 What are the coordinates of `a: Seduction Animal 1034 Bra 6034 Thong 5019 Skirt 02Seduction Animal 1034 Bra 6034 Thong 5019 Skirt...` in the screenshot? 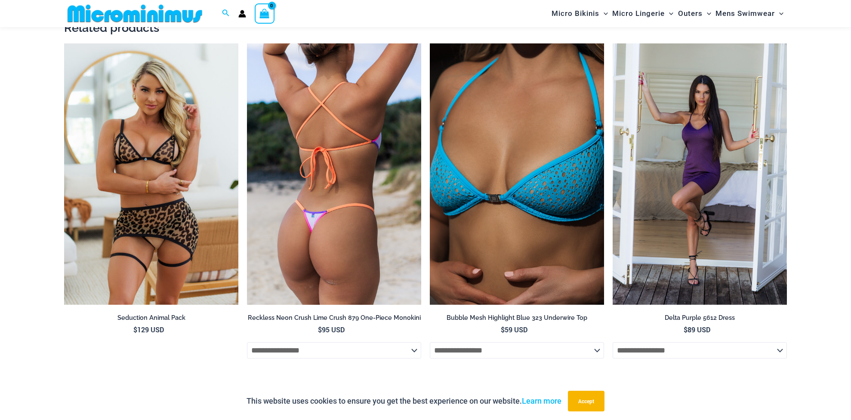 It's located at (151, 174).